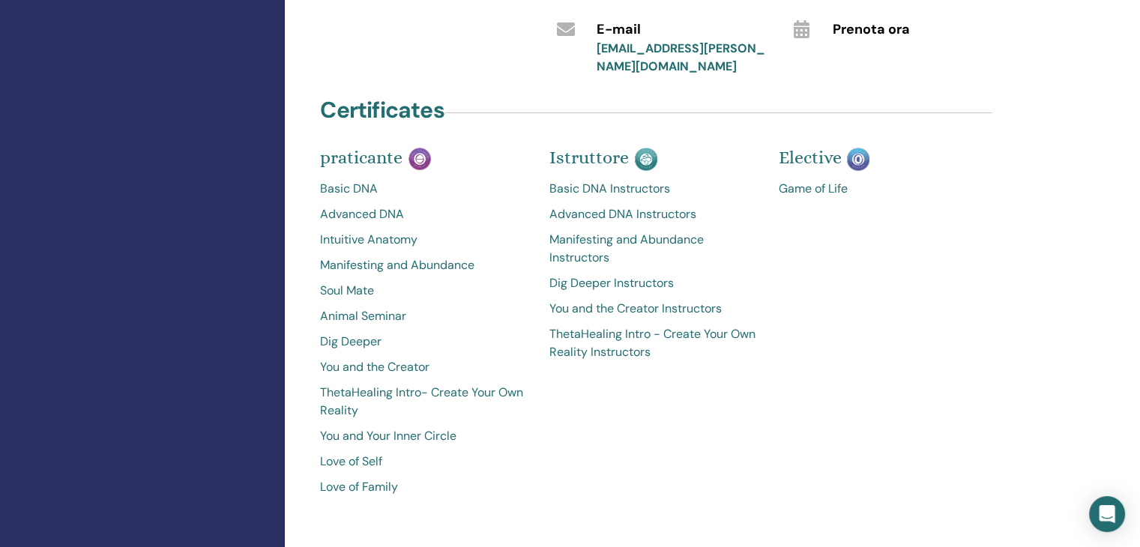 The width and height of the screenshot is (1140, 547). What do you see at coordinates (423, 189) in the screenshot?
I see `a: Basic DNA` at bounding box center [423, 189].